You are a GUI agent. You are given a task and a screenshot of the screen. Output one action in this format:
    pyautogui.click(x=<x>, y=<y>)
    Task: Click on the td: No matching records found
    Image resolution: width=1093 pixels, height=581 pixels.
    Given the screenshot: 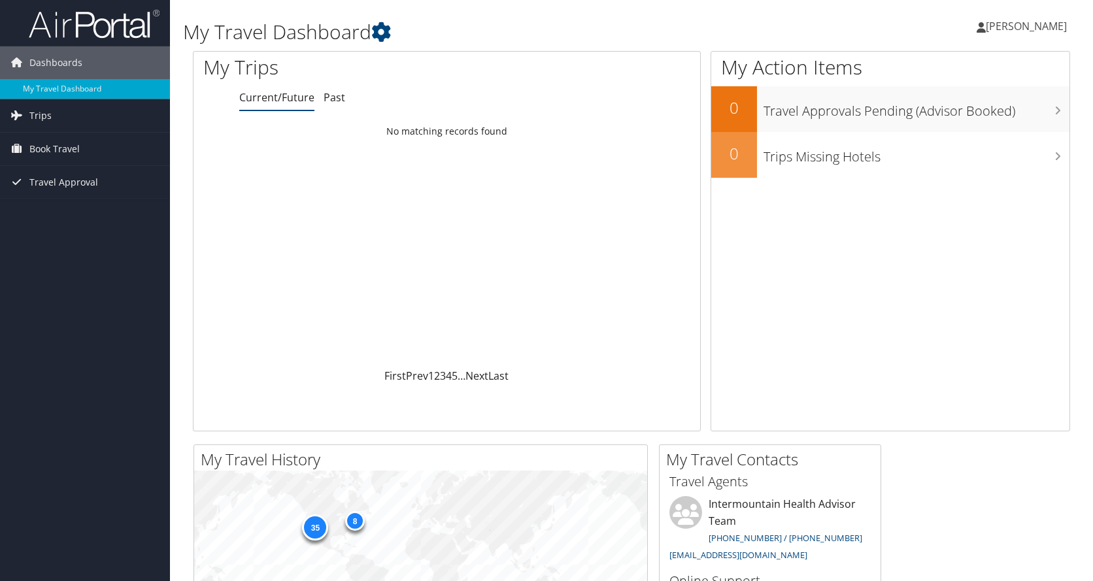 What is the action you would take?
    pyautogui.click(x=447, y=131)
    